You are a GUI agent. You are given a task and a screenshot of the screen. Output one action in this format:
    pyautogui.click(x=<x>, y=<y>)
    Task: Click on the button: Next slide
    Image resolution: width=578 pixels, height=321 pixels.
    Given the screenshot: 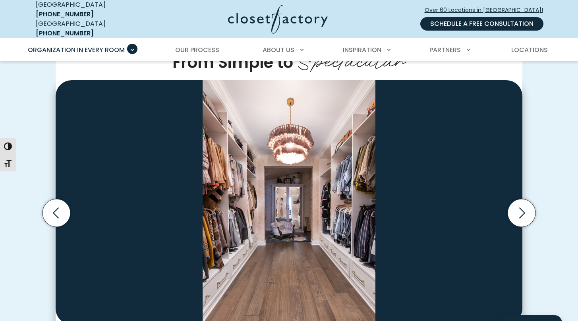 What is the action you would take?
    pyautogui.click(x=521, y=213)
    